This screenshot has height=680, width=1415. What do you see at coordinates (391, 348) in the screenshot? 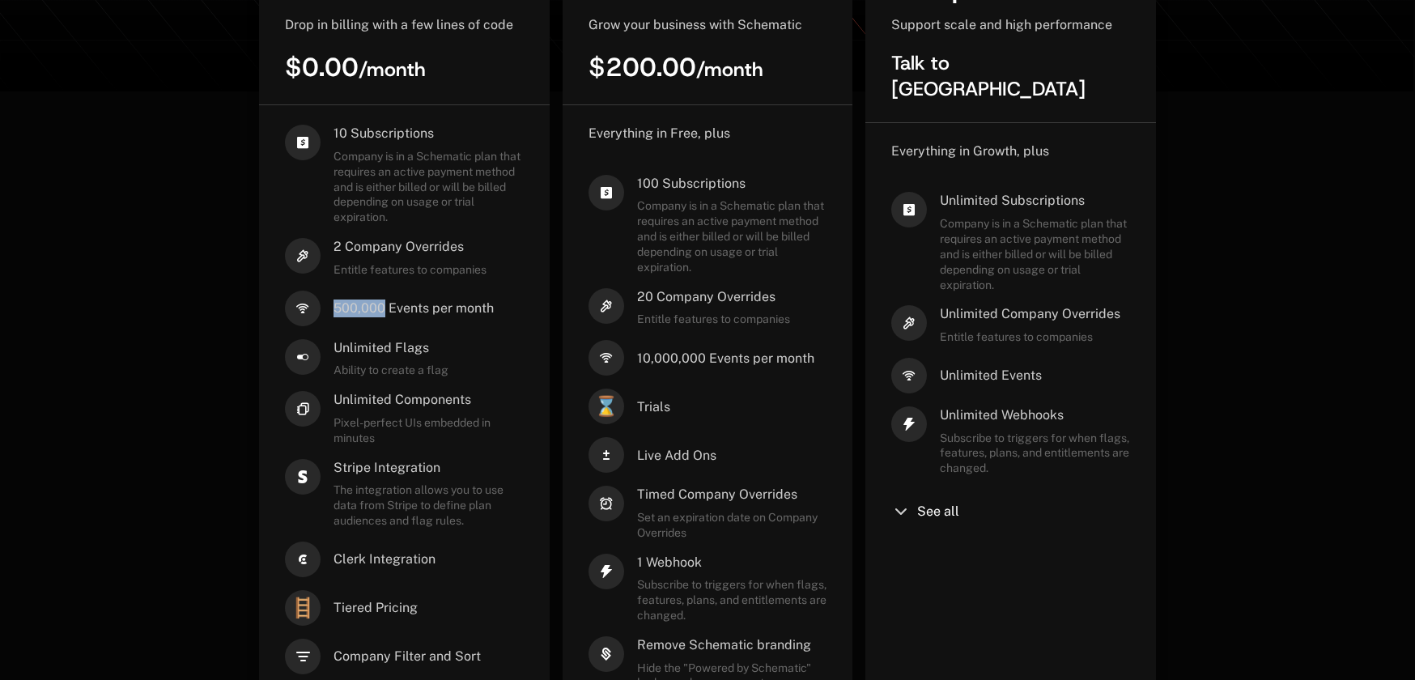
I see `span: Unlimited Flags` at bounding box center [391, 348].